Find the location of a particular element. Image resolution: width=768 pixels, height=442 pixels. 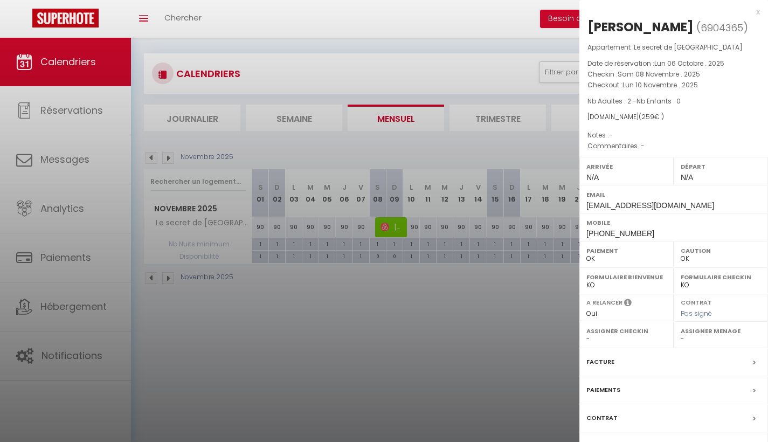

span: 259 is located at coordinates (648, 116).